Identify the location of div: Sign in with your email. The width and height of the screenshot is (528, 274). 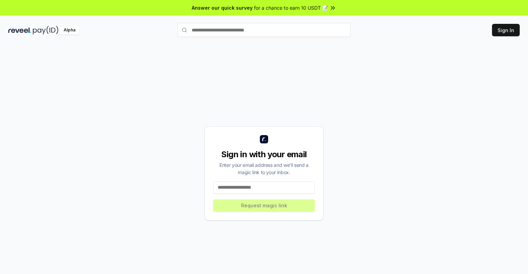
(264, 155).